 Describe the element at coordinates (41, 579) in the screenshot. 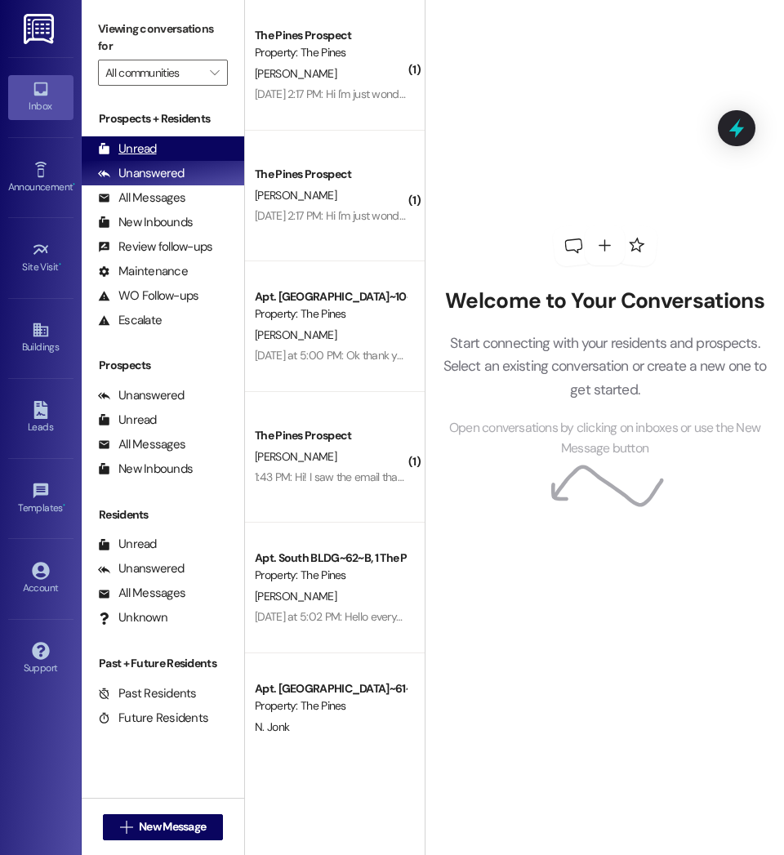

I see `a: Account` at that location.